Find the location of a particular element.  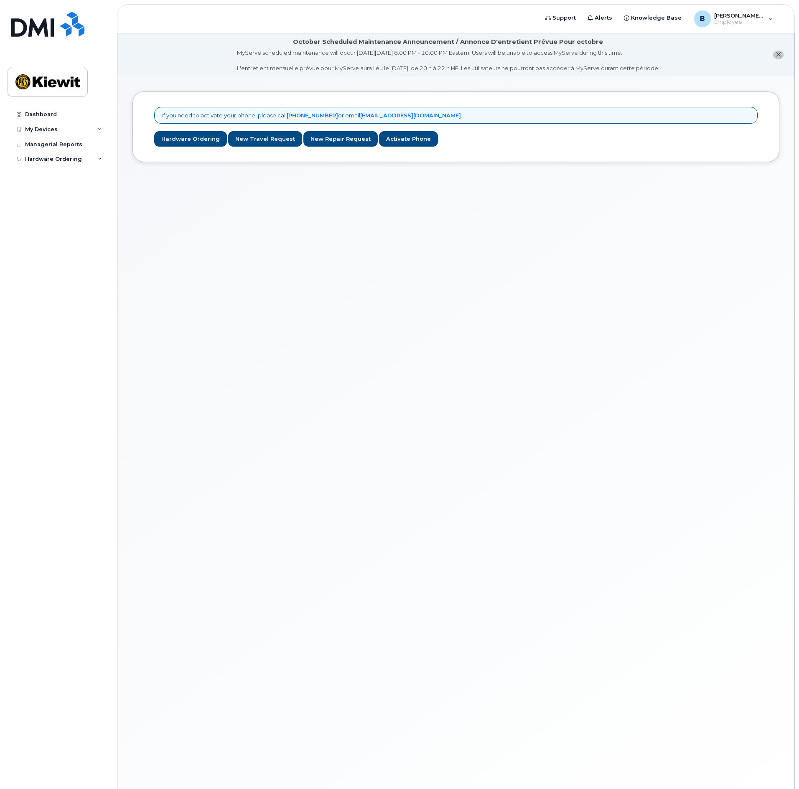

a: New Repair Request is located at coordinates (340, 139).